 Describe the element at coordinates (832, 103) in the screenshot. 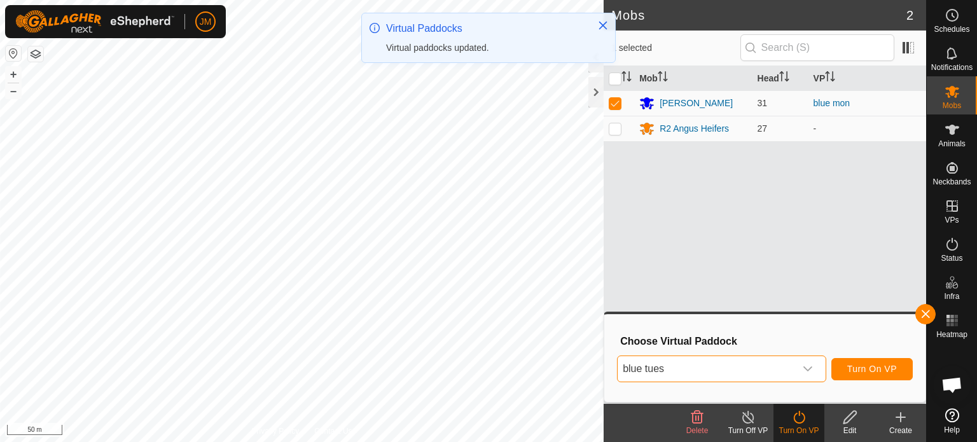

I see `a: blue mon` at that location.